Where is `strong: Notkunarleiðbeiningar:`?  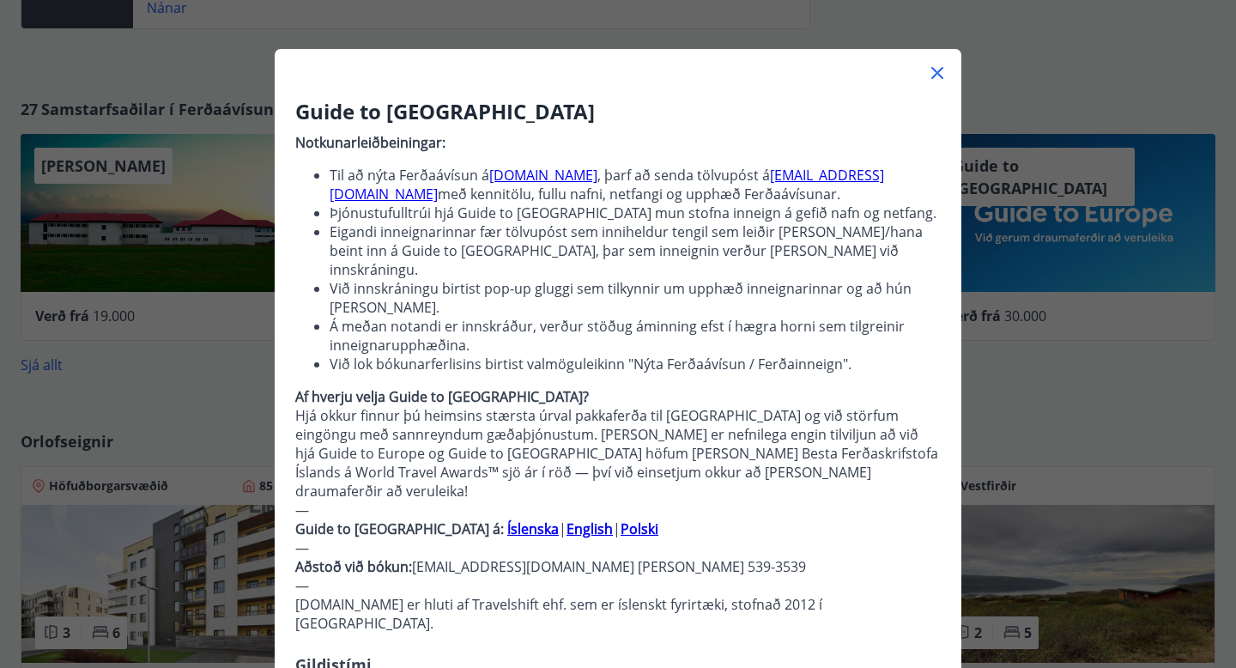
strong: Notkunarleiðbeiningar: is located at coordinates (370, 142).